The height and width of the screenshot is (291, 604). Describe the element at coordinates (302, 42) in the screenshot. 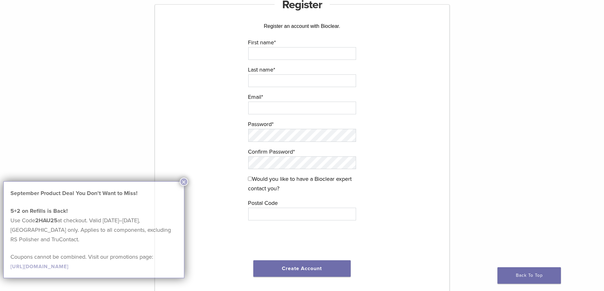

I see `label: First name` at that location.